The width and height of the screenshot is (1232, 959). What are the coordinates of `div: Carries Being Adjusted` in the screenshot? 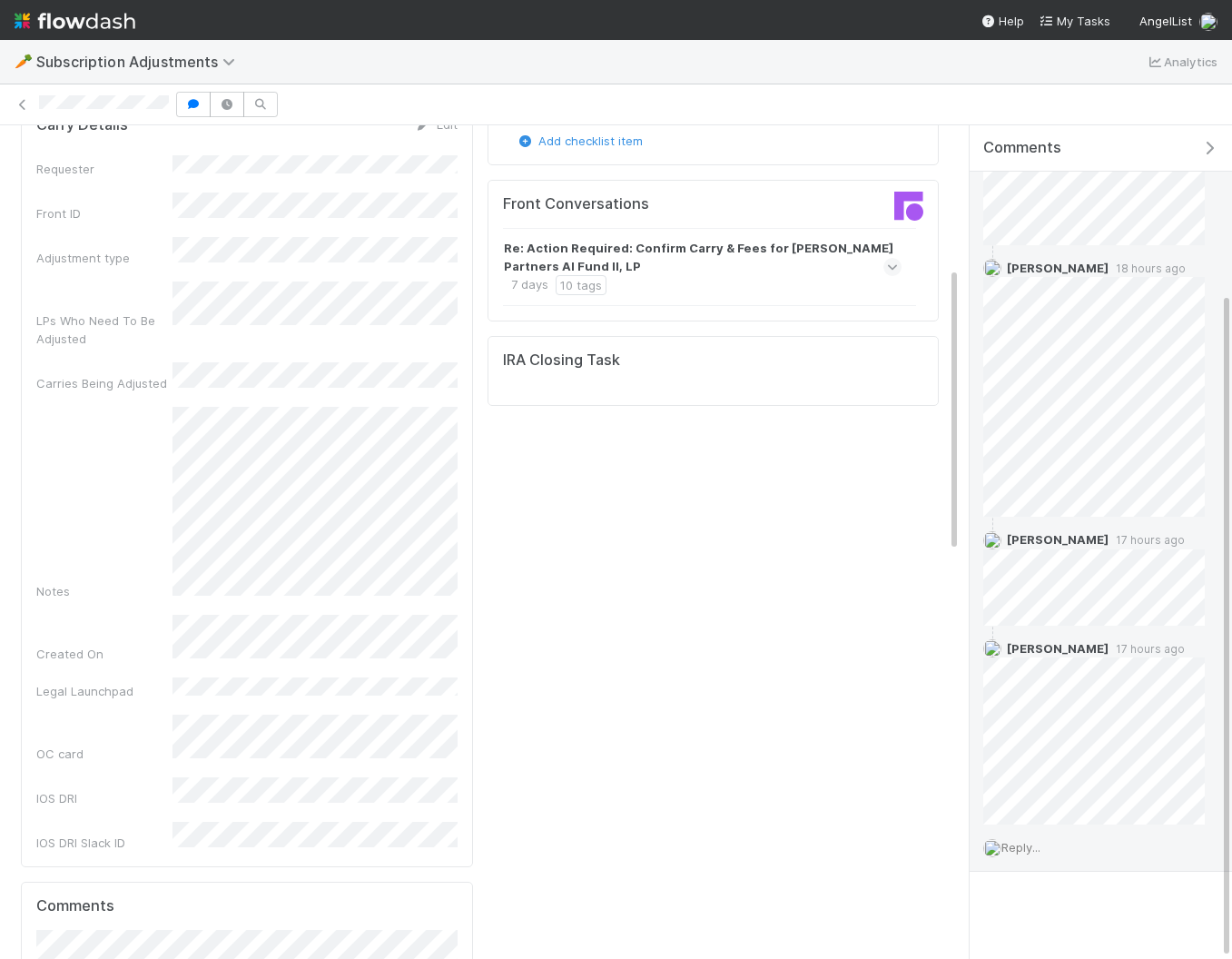 It's located at (105, 383).